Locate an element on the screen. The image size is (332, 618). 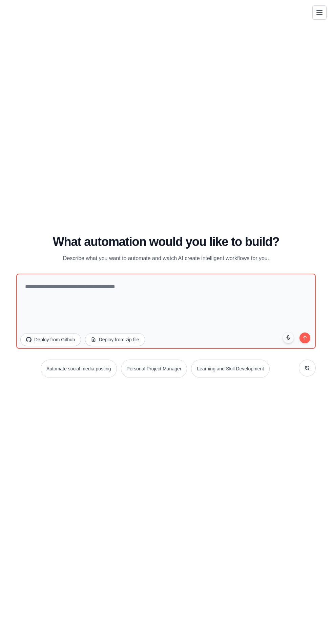
button: Toggle navigation is located at coordinates (319, 13).